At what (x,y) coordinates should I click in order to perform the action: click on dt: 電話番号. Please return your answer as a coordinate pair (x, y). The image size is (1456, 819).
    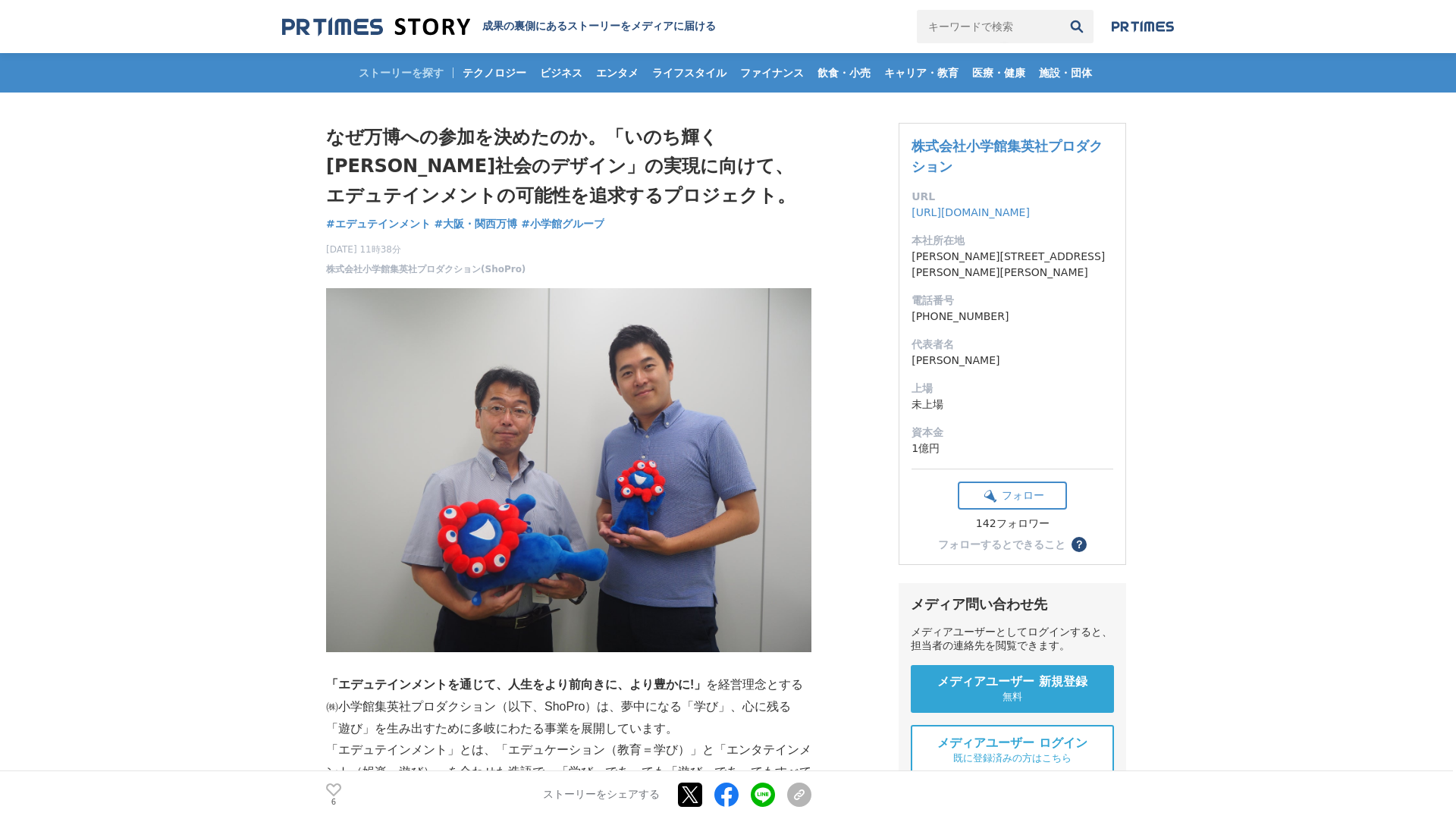
    Looking at the image, I should click on (1012, 300).